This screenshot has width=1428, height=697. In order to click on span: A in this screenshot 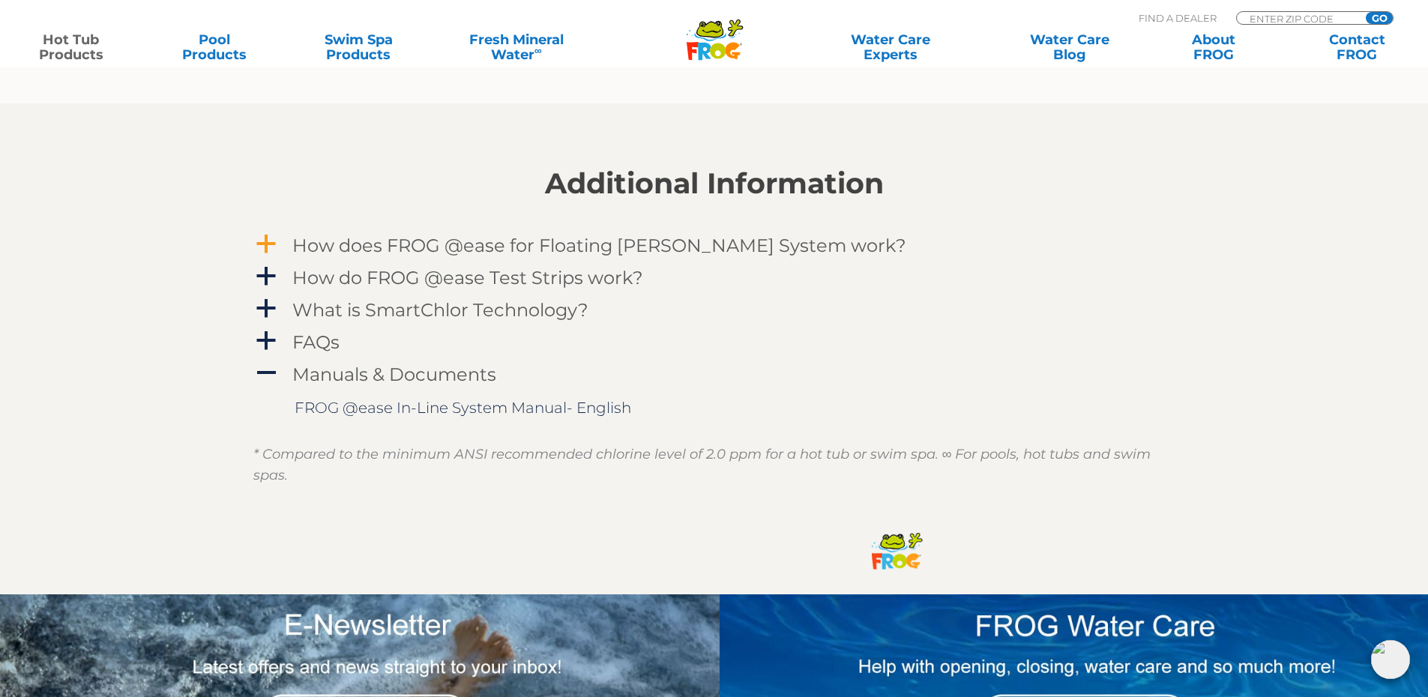, I will do `click(266, 373)`.